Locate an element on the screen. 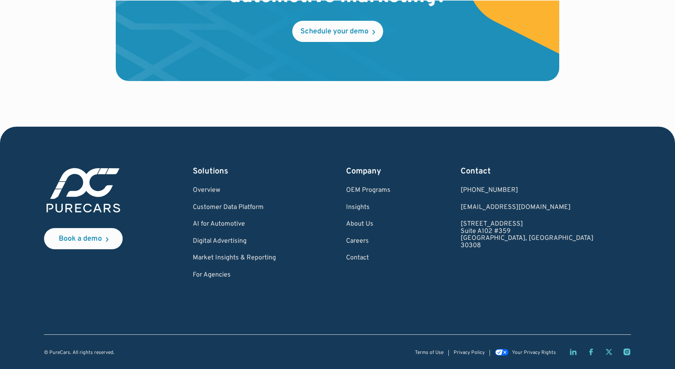 This screenshot has width=675, height=369. a: AI for Automotive is located at coordinates (234, 225).